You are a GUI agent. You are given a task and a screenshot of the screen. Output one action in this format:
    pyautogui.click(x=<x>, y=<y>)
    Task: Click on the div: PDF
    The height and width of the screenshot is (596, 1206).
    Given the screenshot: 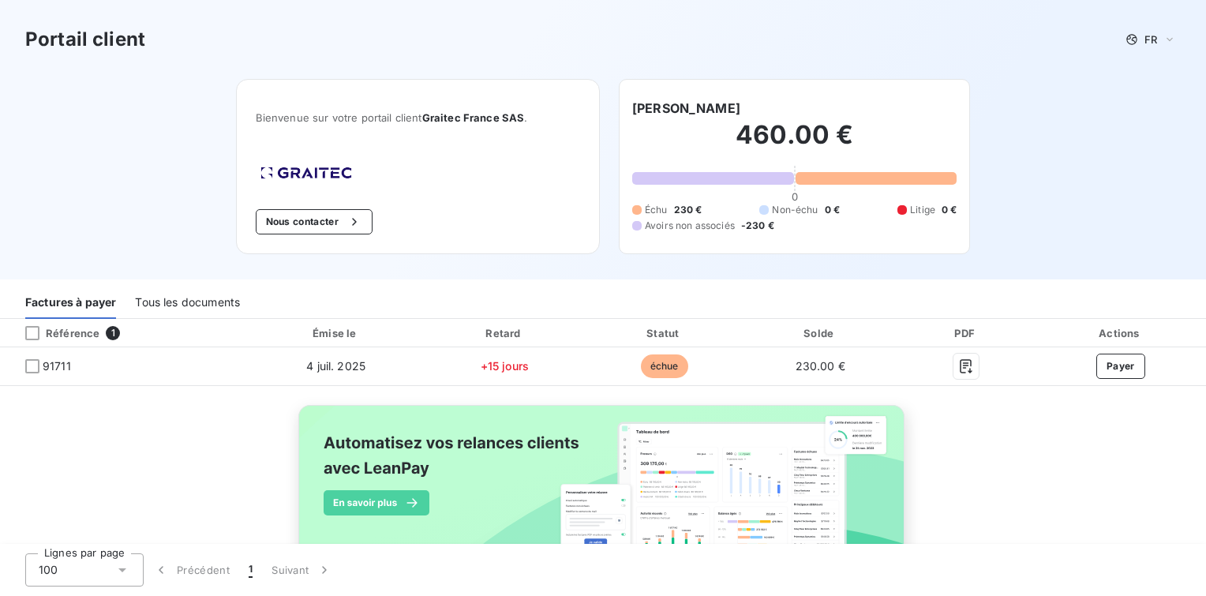 What is the action you would take?
    pyautogui.click(x=966, y=333)
    